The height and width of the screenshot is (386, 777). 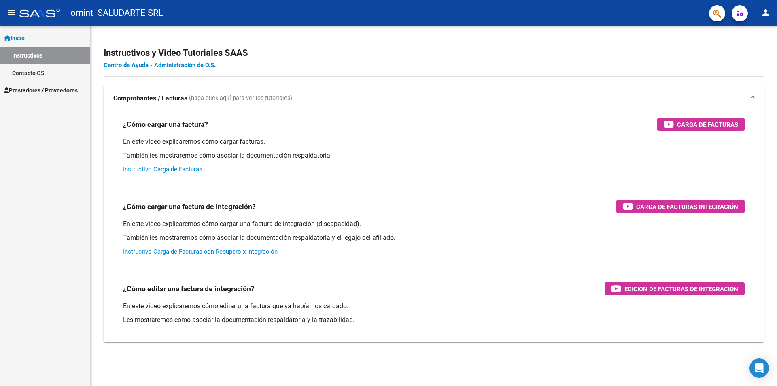 I want to click on span: Carga de Facturas, so click(x=707, y=124).